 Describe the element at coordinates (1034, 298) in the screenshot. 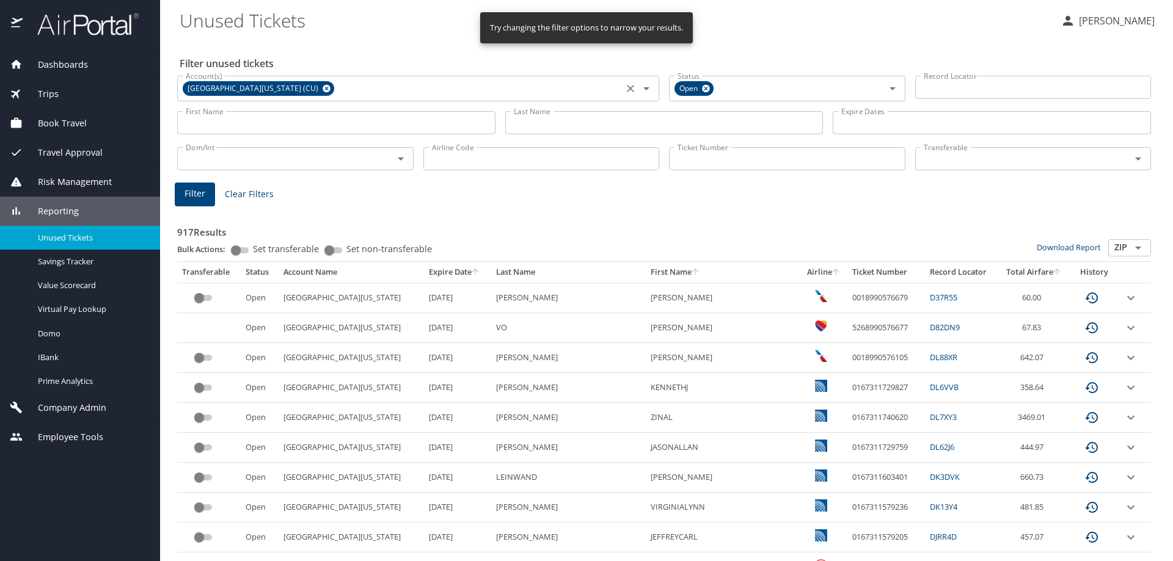

I see `td: 60.00` at that location.